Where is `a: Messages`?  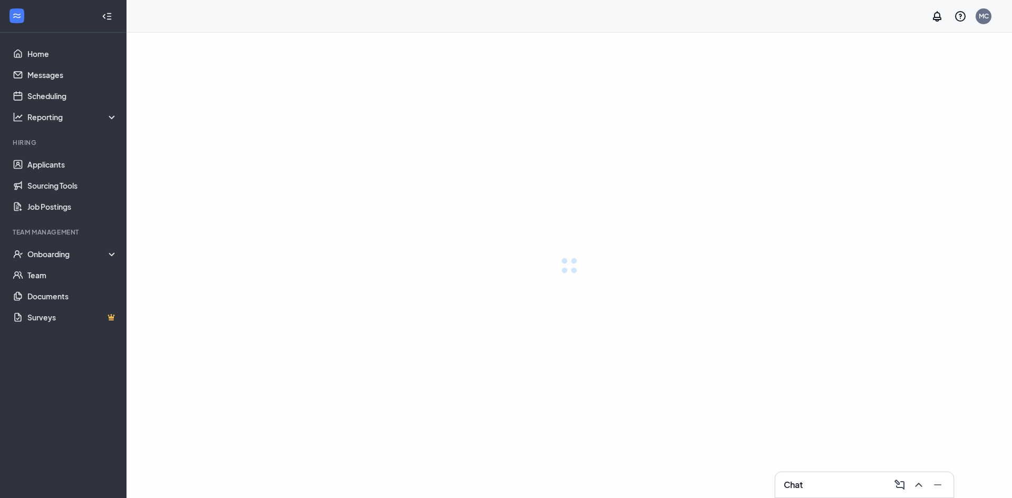 a: Messages is located at coordinates (72, 75).